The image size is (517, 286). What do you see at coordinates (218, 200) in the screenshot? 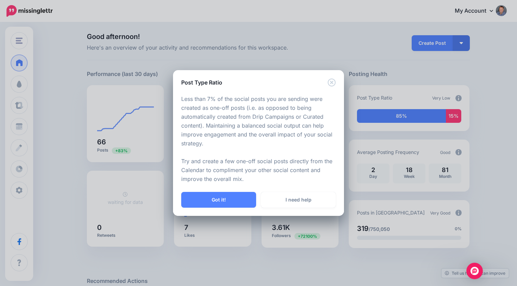
I see `button: Got it!` at bounding box center [218, 200].